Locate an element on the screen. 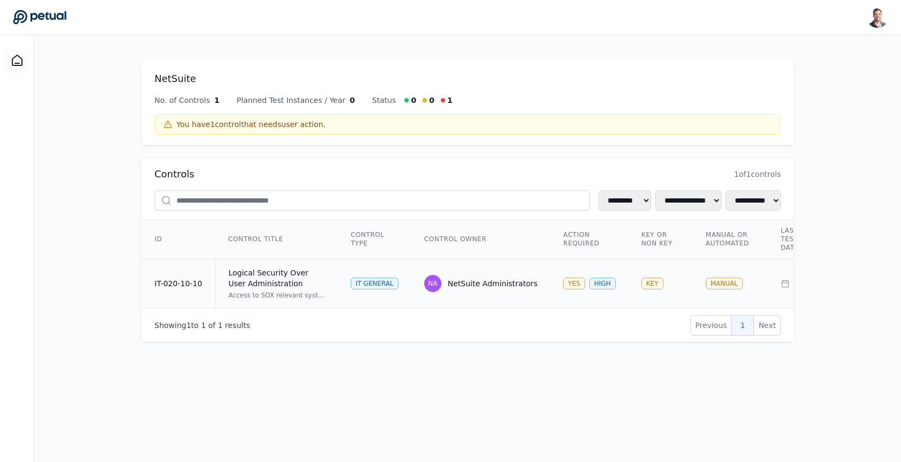  span: You have 1 control that need s user action. is located at coordinates (251, 124).